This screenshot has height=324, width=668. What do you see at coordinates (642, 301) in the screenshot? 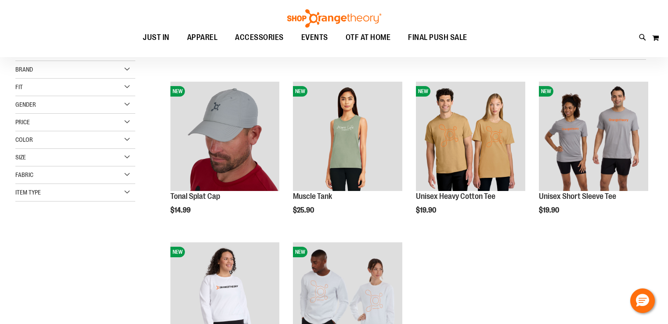
I see `button: Hello, have a question? Let’s chat.` at bounding box center [642, 301].